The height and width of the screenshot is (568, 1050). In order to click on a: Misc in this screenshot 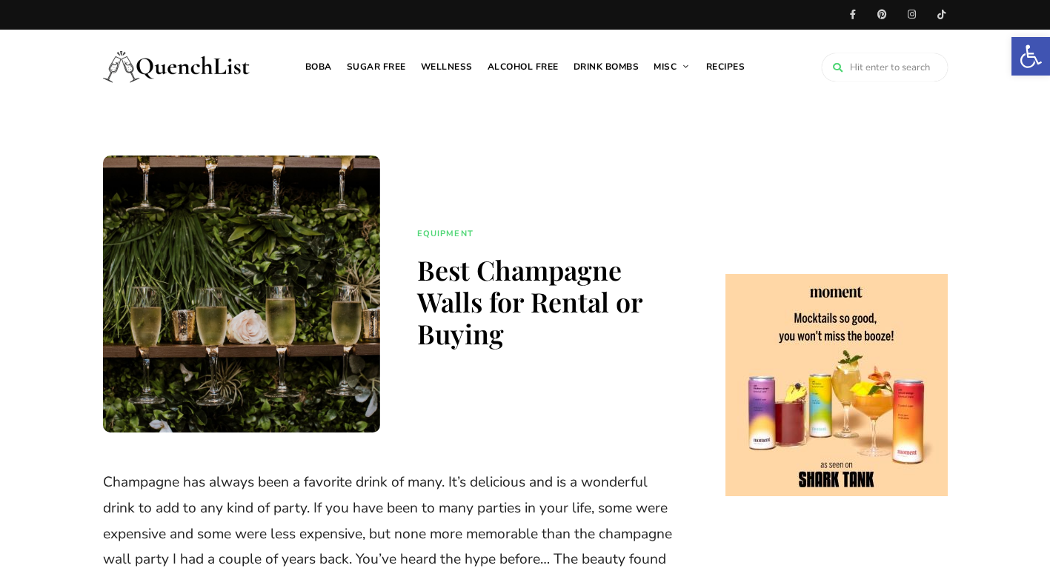, I will do `click(672, 67)`.